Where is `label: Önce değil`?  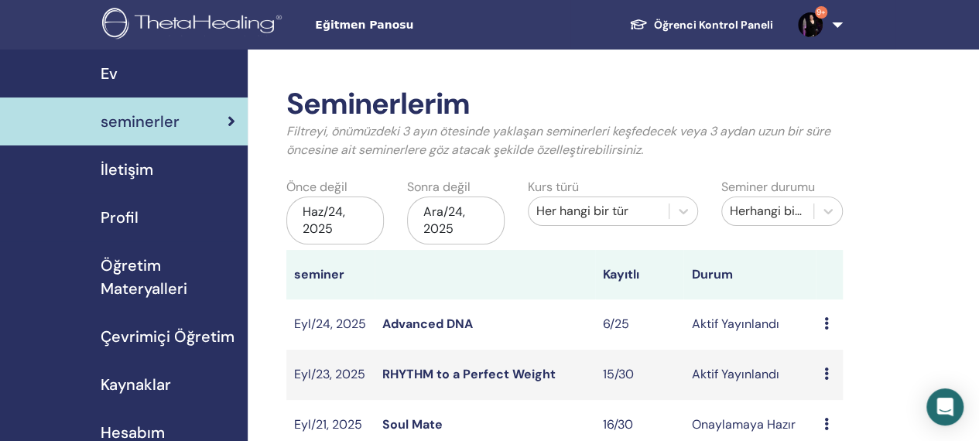
label: Önce değil is located at coordinates (317, 187).